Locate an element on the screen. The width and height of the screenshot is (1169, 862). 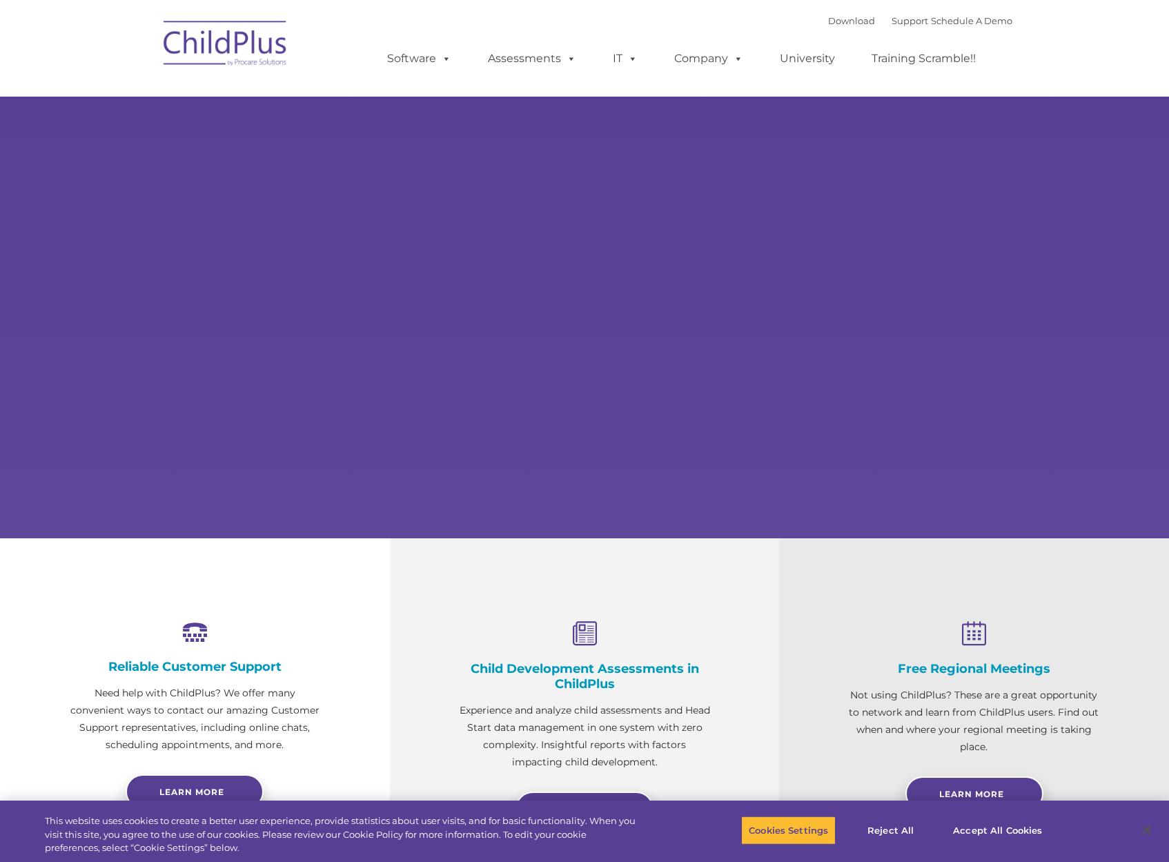
a: Download is located at coordinates (852, 21).